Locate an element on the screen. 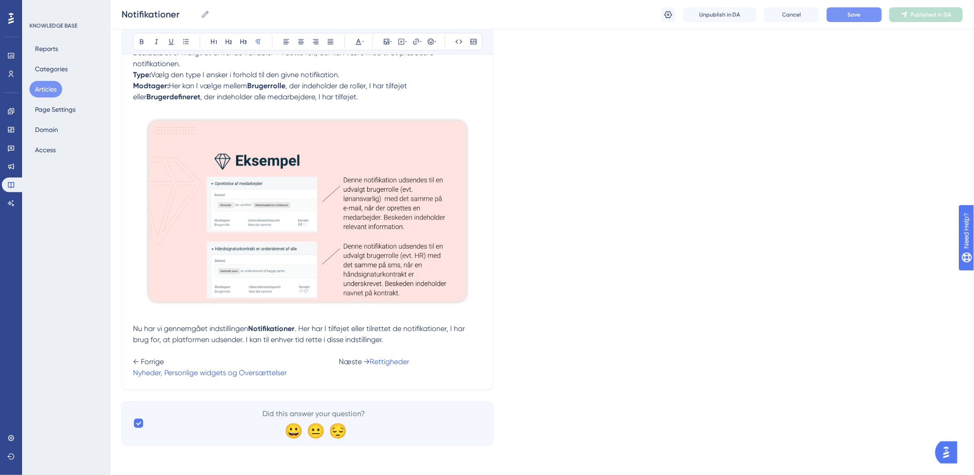 The image size is (974, 475). strong: Notifikationer is located at coordinates (271, 329).